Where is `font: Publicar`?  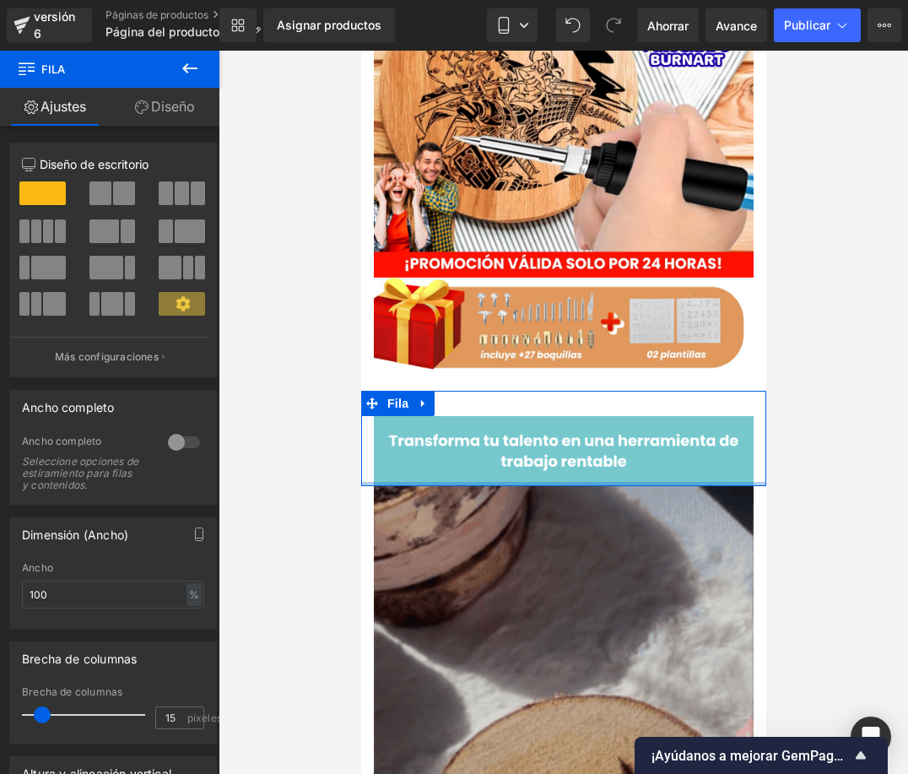 font: Publicar is located at coordinates (807, 24).